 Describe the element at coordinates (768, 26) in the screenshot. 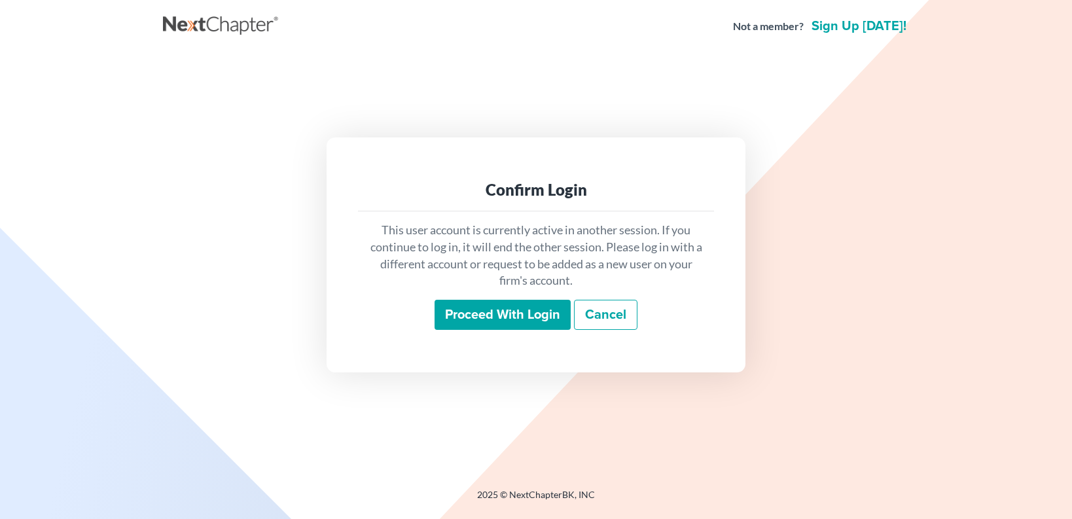

I see `strong: Not a member?` at that location.